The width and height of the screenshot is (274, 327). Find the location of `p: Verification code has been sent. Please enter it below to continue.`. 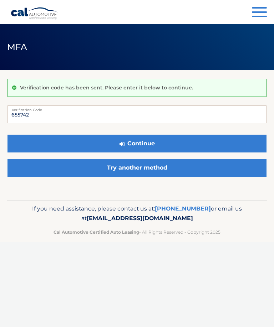

p: Verification code has been sent. Please enter it below to continue. is located at coordinates (106, 88).